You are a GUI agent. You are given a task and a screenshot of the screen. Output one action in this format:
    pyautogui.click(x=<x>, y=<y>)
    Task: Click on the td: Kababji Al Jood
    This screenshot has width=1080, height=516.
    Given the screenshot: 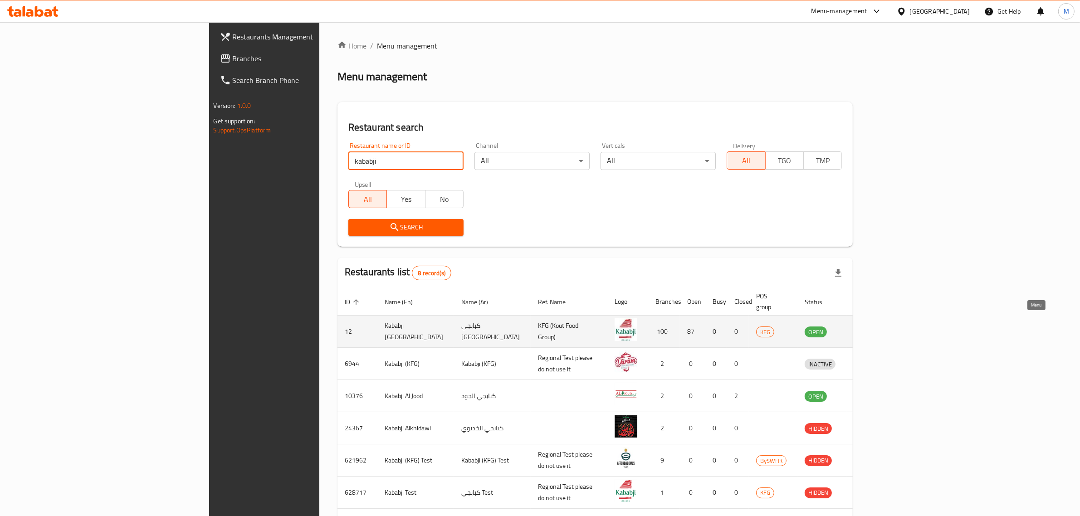 What is the action you would take?
    pyautogui.click(x=415, y=396)
    